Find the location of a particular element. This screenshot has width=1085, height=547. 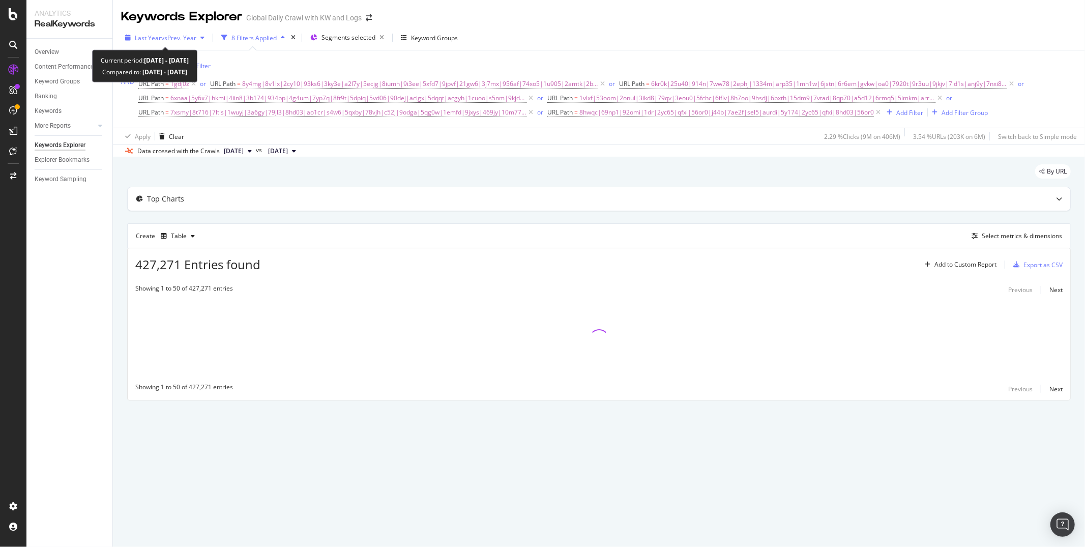

div: Switch back to Simple mode is located at coordinates (1037, 136).